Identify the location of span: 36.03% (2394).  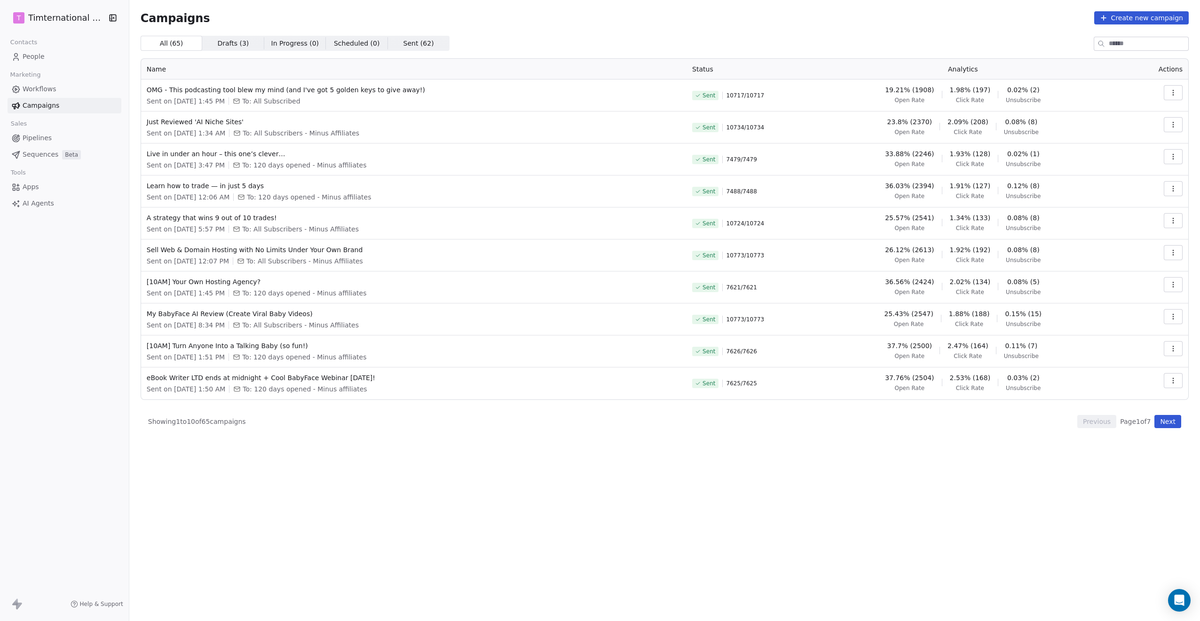
(910, 186).